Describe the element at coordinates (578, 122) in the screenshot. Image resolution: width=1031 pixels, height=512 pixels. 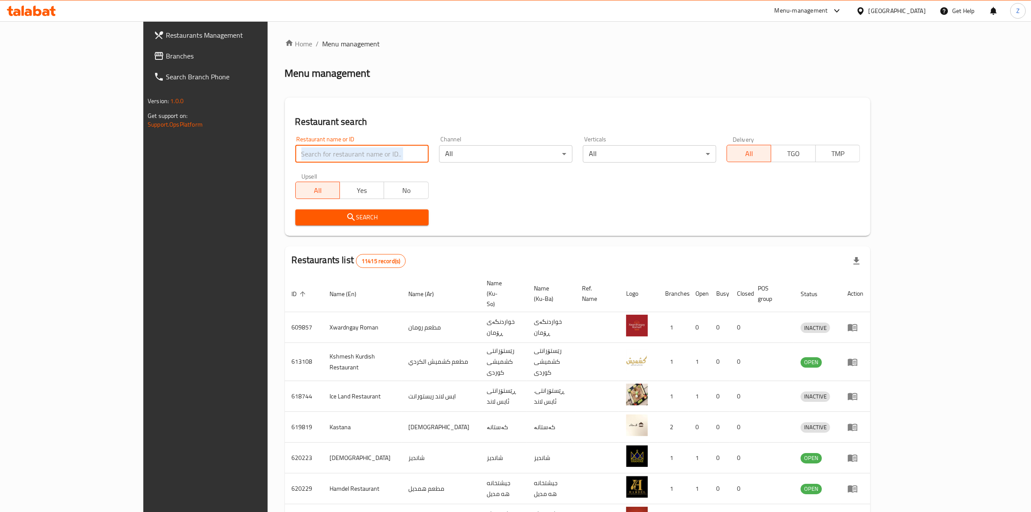
I see `h2: Restaurant search` at that location.